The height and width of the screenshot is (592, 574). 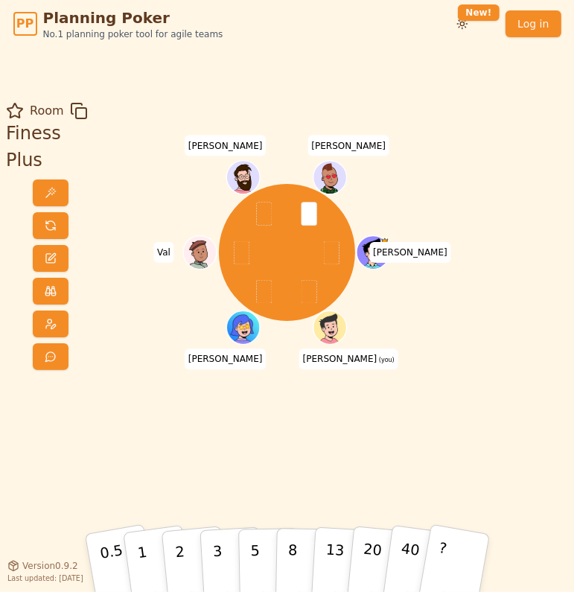 What do you see at coordinates (533, 24) in the screenshot?
I see `a: Log in` at bounding box center [533, 24].